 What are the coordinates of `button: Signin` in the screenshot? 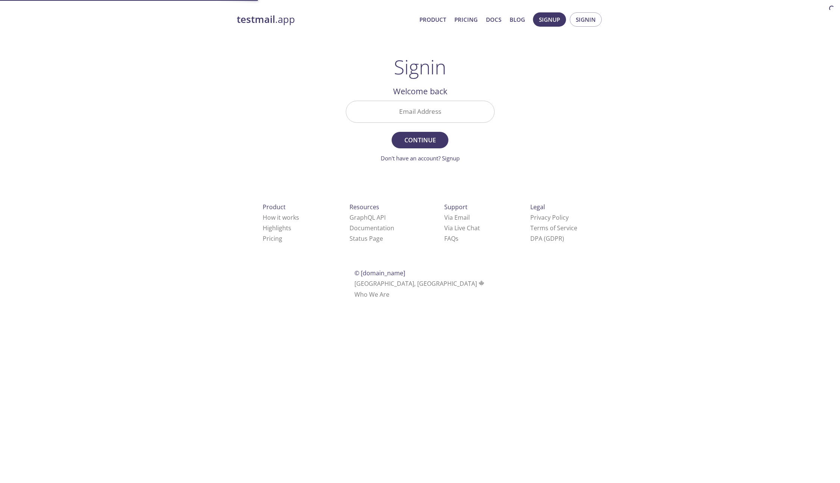 It's located at (585, 20).